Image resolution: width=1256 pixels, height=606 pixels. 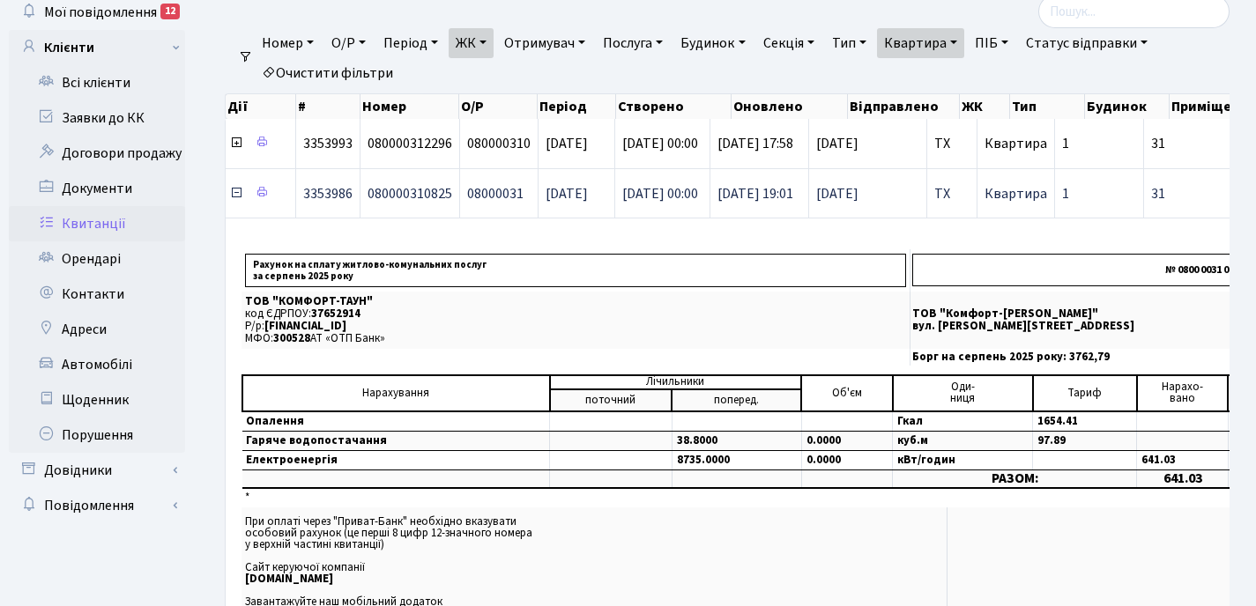 I want to click on a: ПІБ, so click(x=991, y=43).